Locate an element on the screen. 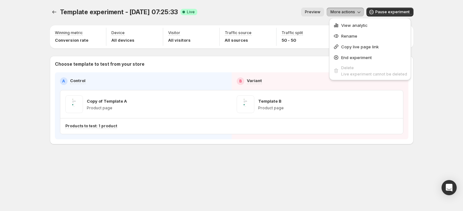 This screenshot has height=211, width=463. h2: A is located at coordinates (63, 81).